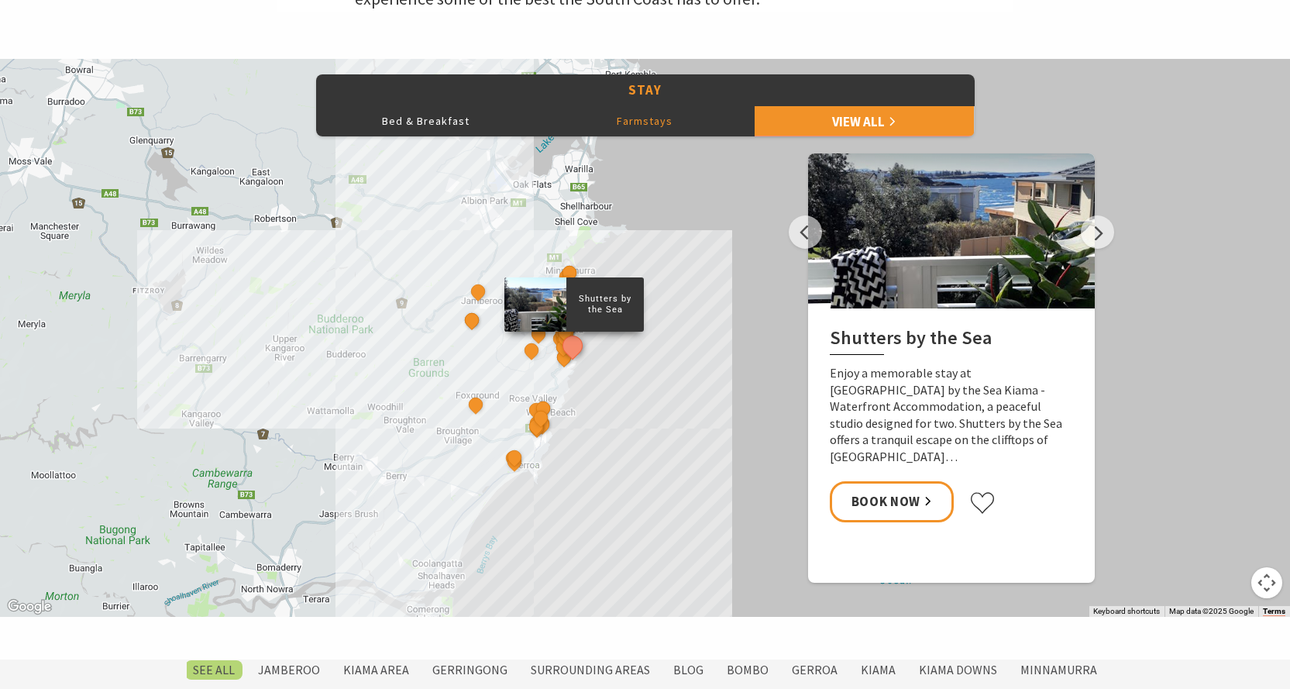 Image resolution: width=1290 pixels, height=689 pixels. Describe the element at coordinates (514, 462) in the screenshot. I see `button: See detail about Seven Mile Beach Holiday Park` at that location.